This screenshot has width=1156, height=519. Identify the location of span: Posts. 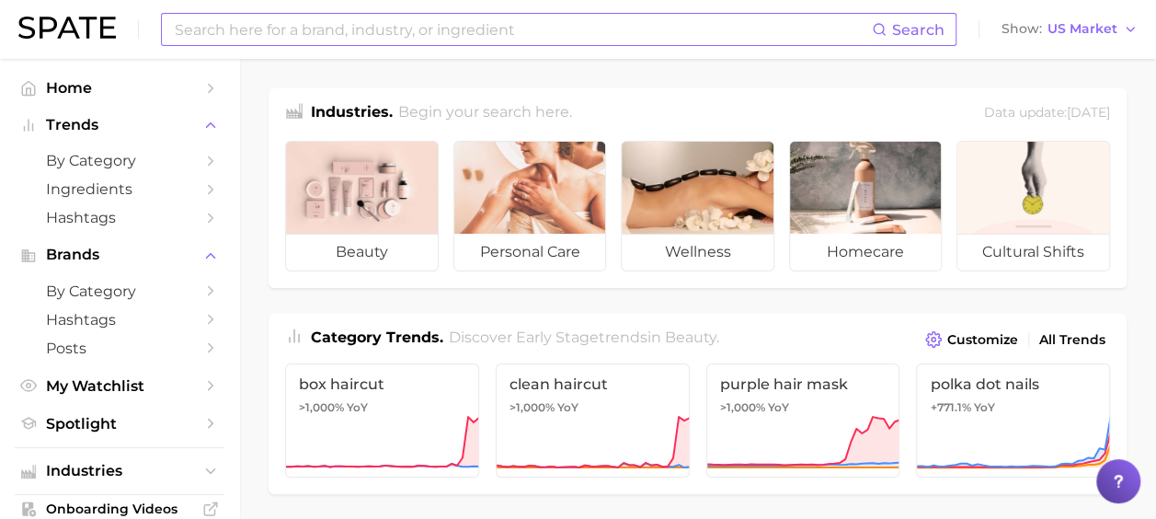
(120, 348).